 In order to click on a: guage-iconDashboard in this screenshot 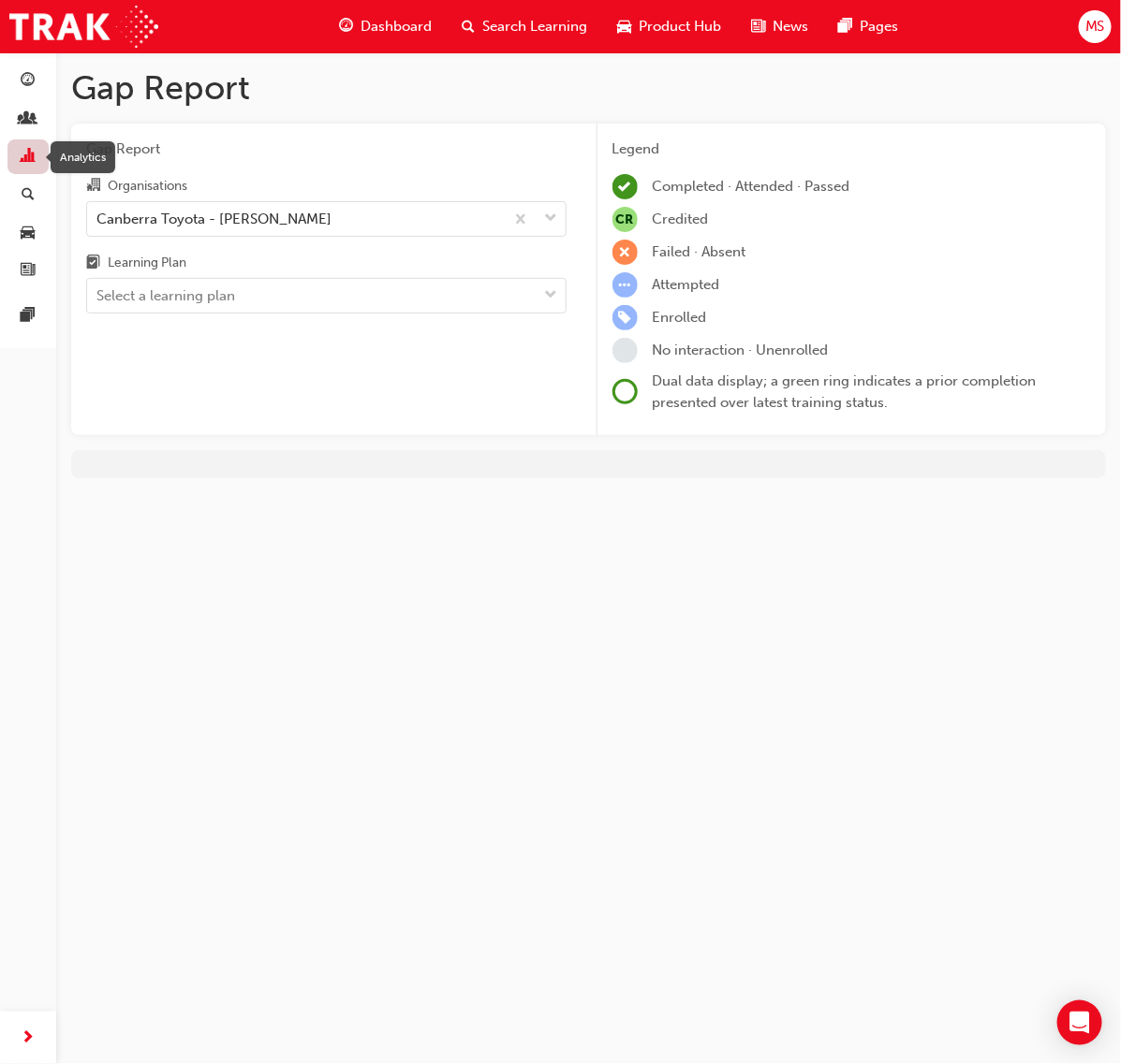, I will do `click(385, 26)`.